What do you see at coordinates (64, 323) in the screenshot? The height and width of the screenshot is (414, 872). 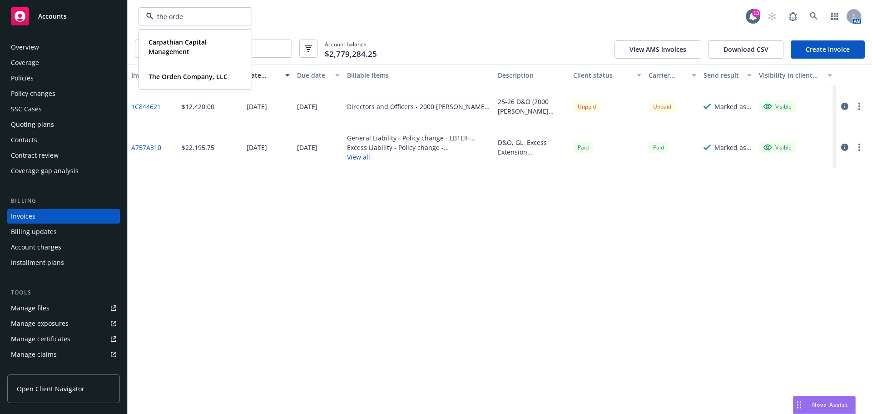 I see `span: Manage exposures` at bounding box center [64, 323].